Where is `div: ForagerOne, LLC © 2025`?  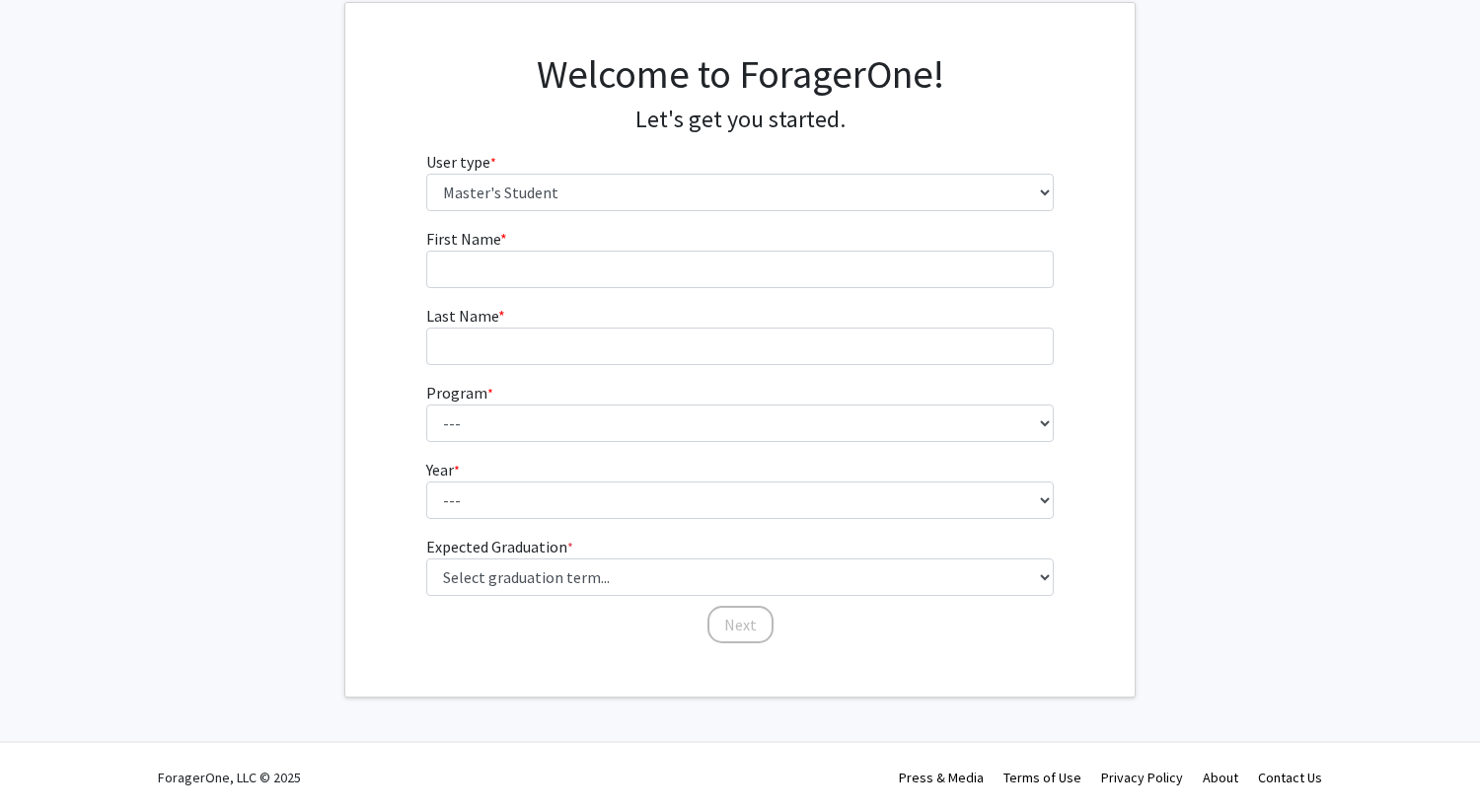 div: ForagerOne, LLC © 2025 is located at coordinates (229, 777).